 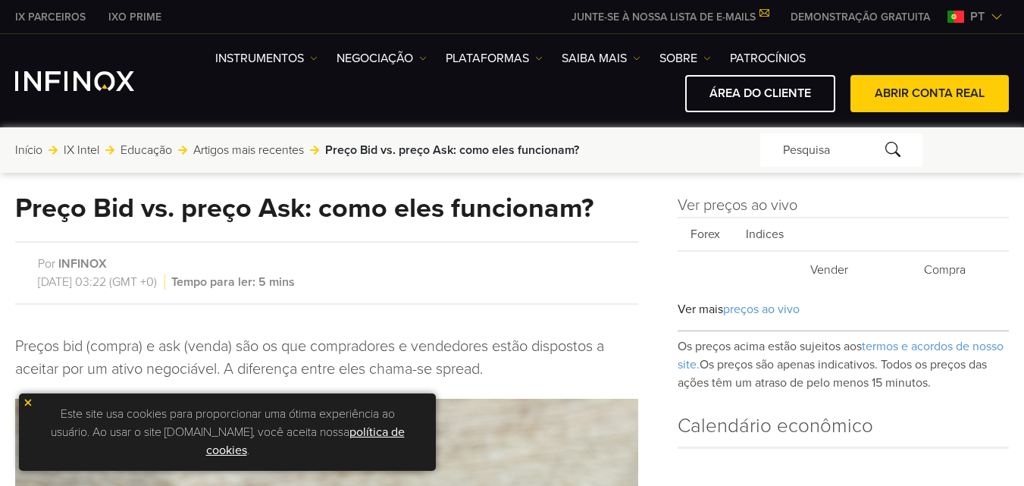 I want to click on a: JUNTE-SE À NOSSA LISTA DE E-MAILS, so click(x=669, y=17).